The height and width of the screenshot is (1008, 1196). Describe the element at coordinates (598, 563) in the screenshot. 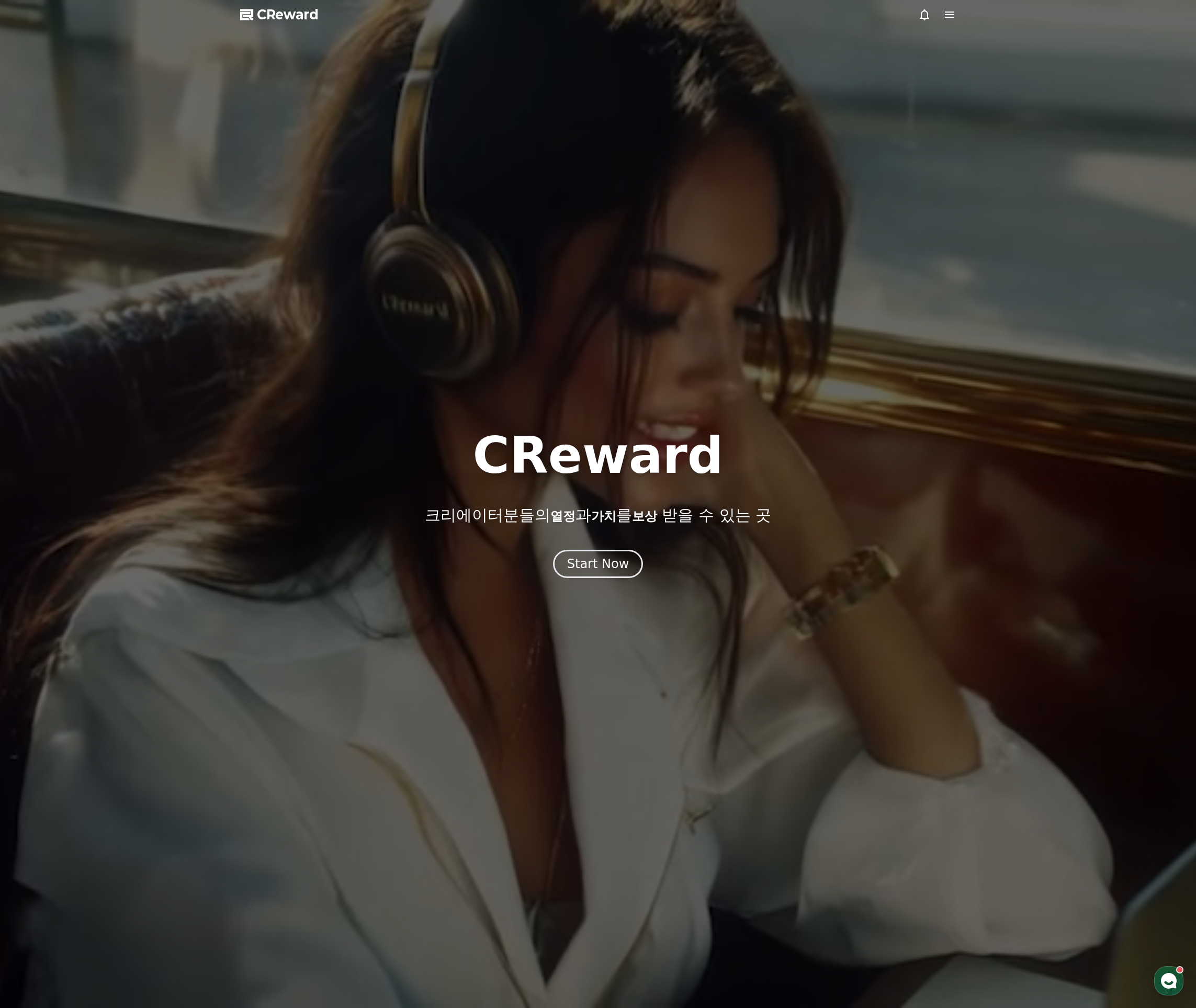

I see `button: Start Now` at that location.